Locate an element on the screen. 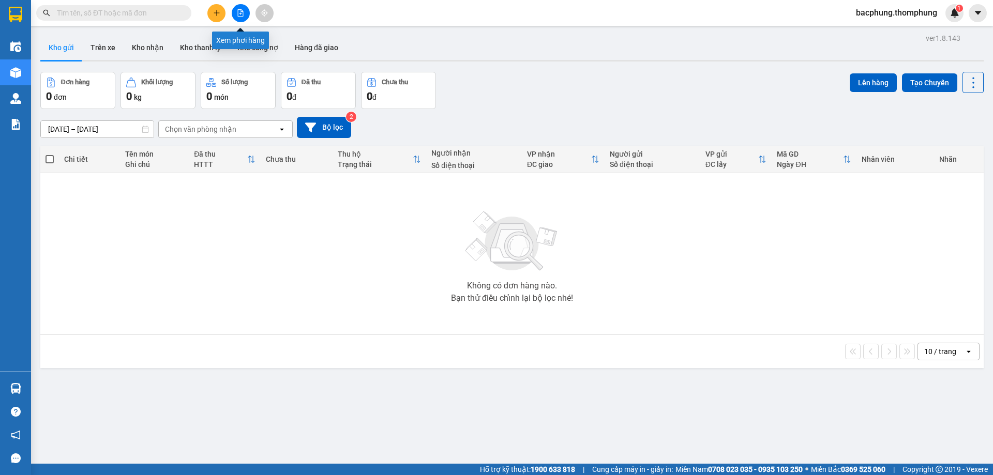 The image size is (993, 475). div: Khối lượng is located at coordinates (157, 82).